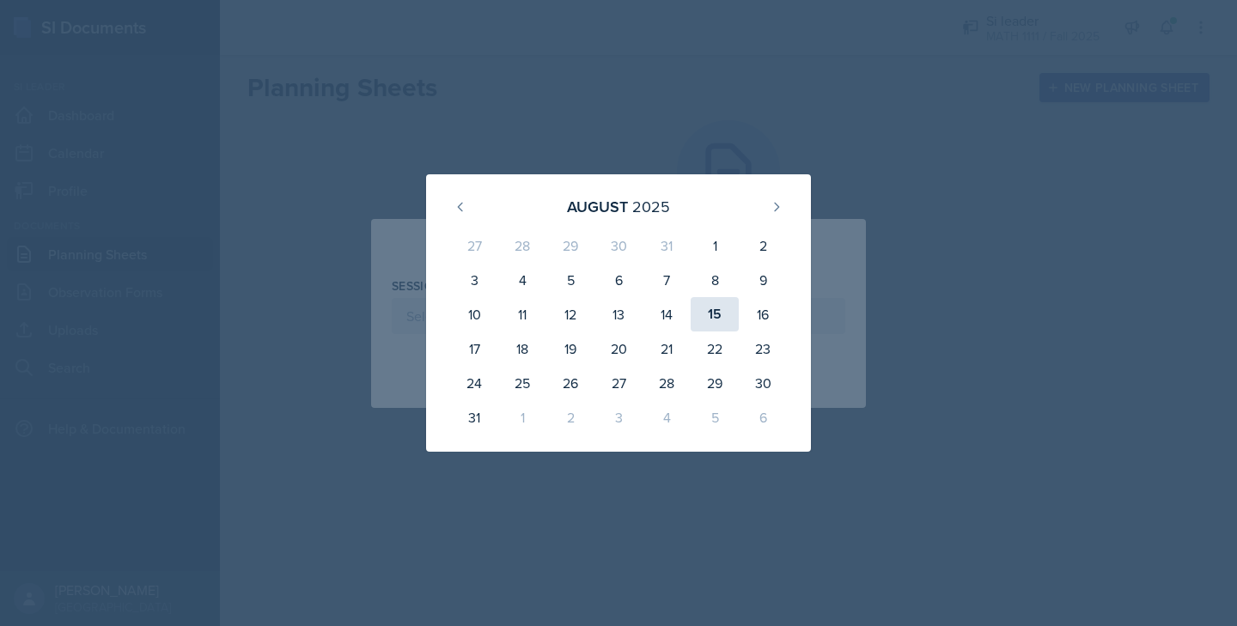  What do you see at coordinates (618, 349) in the screenshot?
I see `div: 20` at bounding box center [618, 349].